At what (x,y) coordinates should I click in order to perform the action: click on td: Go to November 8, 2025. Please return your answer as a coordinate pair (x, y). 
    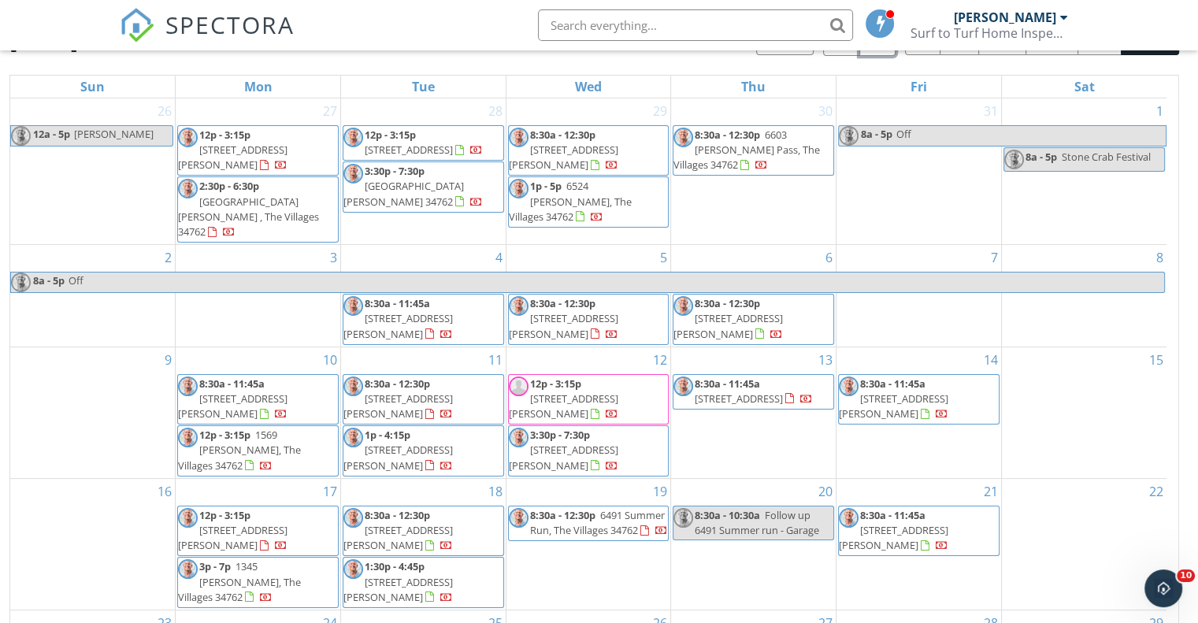
    Looking at the image, I should click on (1084, 296).